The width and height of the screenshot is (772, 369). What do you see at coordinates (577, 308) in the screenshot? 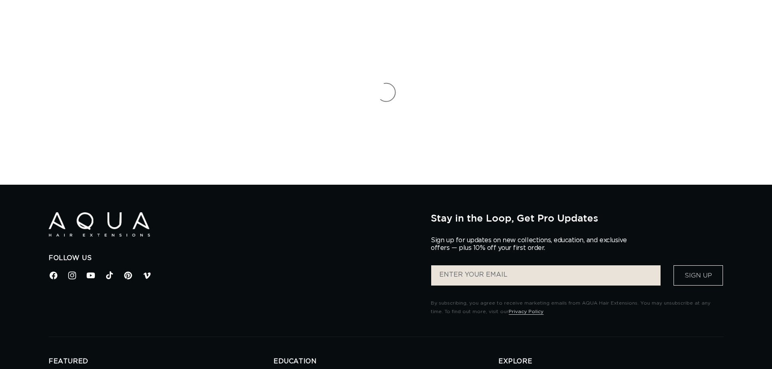
I see `p: By subscribing, you agree to receive marketing emails from AQUA Hair Extensions. You may unsubscr...` at bounding box center [577, 308].